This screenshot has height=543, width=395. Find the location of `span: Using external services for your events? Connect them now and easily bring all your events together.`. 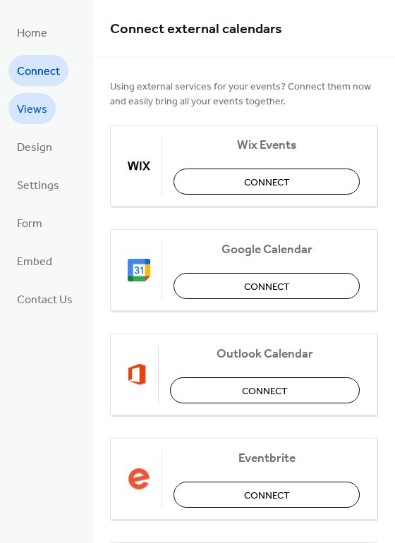

span: Using external services for your events? Connect them now and easily bring all your events together. is located at coordinates (243, 94).